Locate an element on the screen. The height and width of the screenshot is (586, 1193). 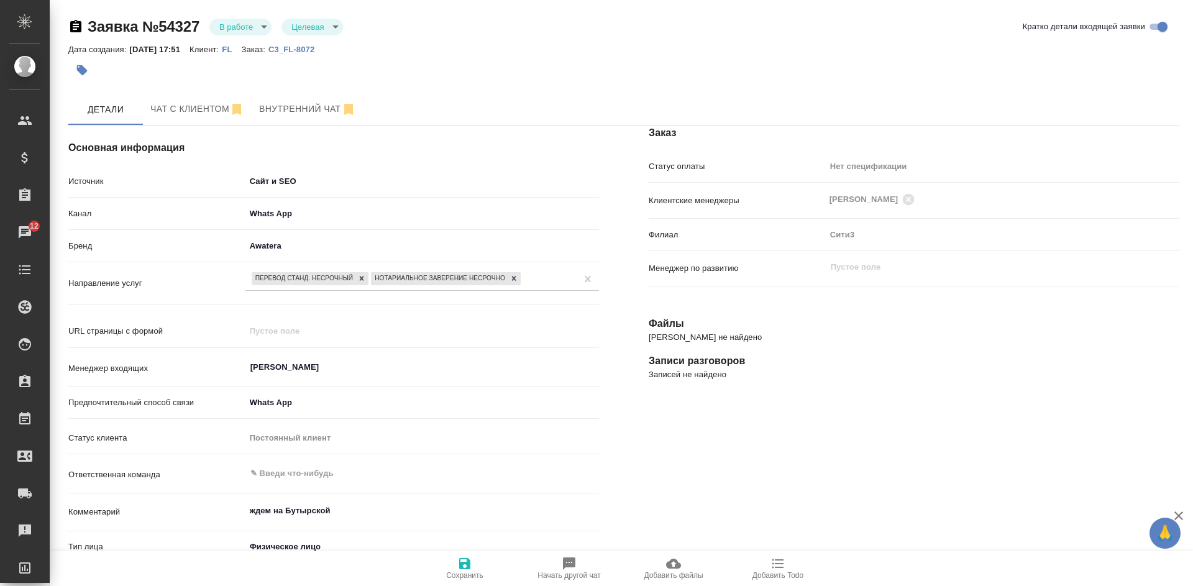
p: Дата создания: is located at coordinates (99, 49).